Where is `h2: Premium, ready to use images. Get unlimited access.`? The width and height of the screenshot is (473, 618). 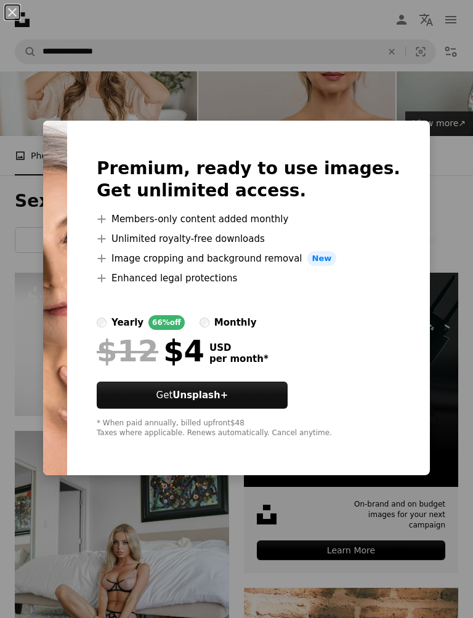
h2: Premium, ready to use images. Get unlimited access. is located at coordinates (248, 180).